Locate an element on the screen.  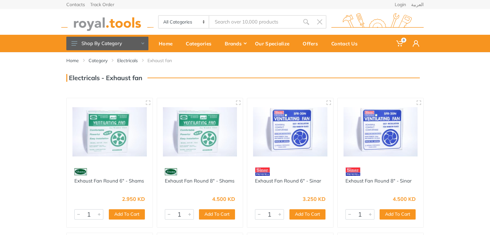
a: Categories is located at coordinates (200, 43).